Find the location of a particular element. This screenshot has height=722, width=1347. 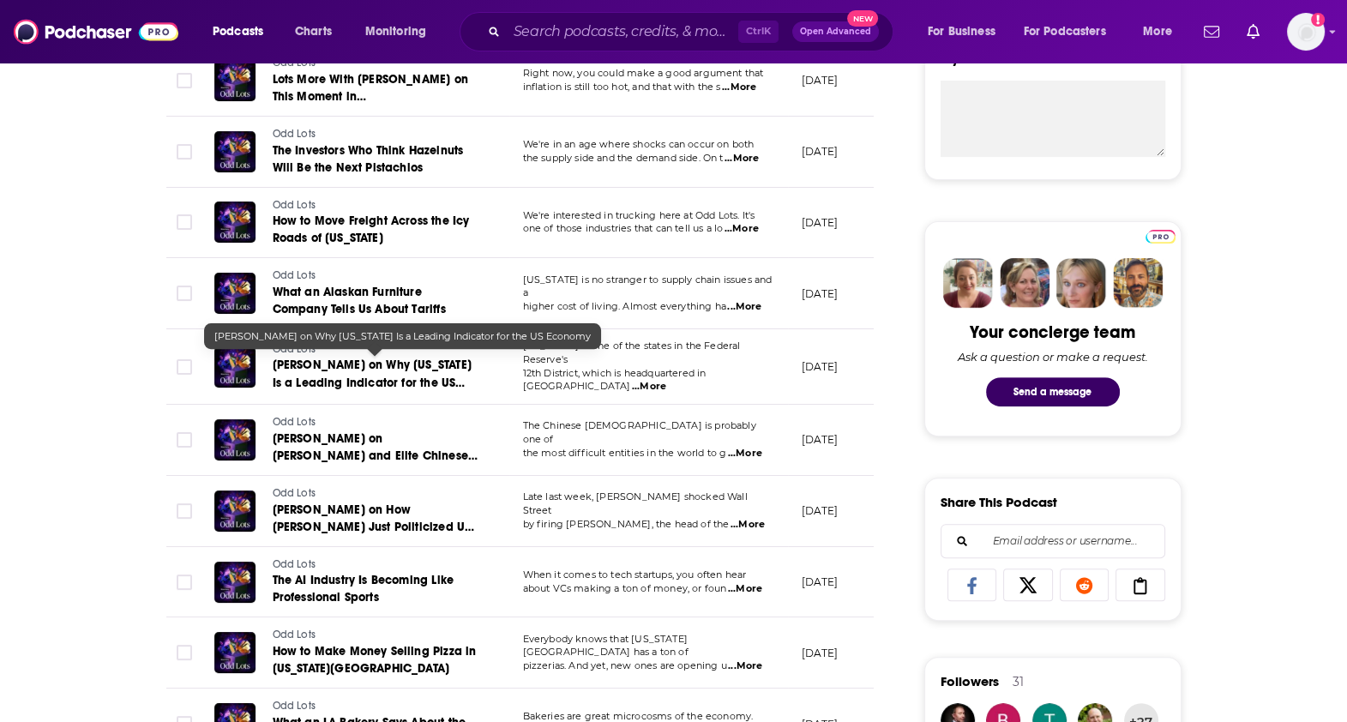

a: The Investors Who Think Hazelnuts Will Be the Next Pistachios is located at coordinates (376, 160).